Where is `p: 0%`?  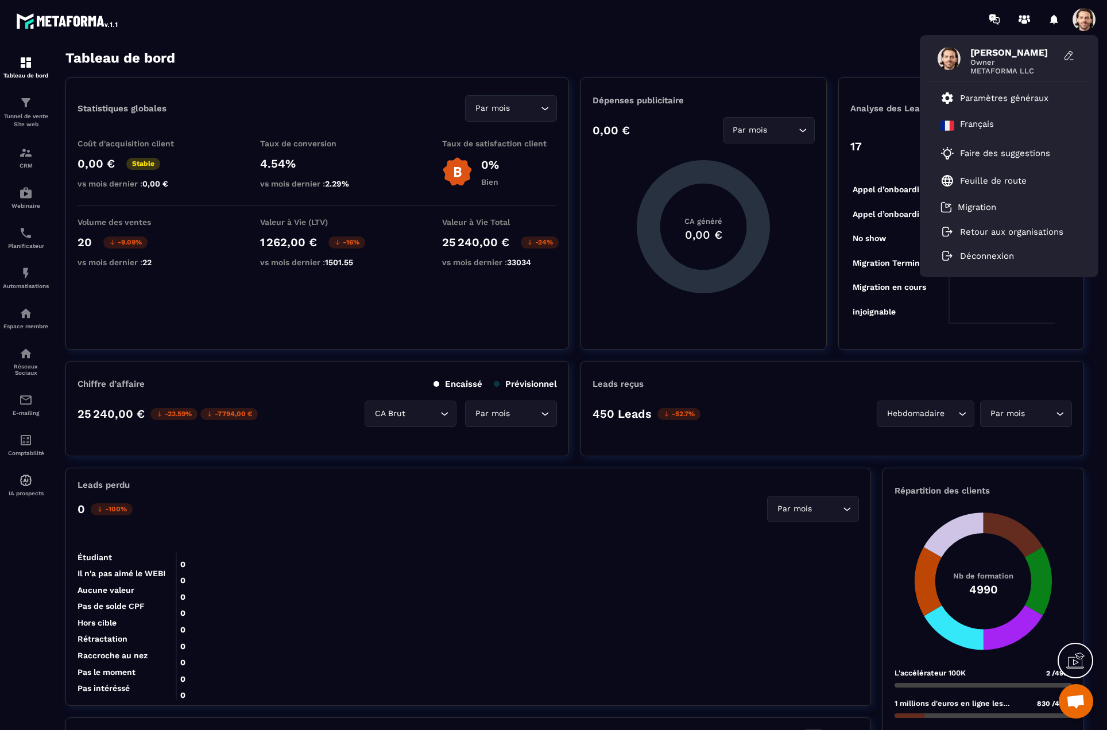
p: 0% is located at coordinates (490, 165).